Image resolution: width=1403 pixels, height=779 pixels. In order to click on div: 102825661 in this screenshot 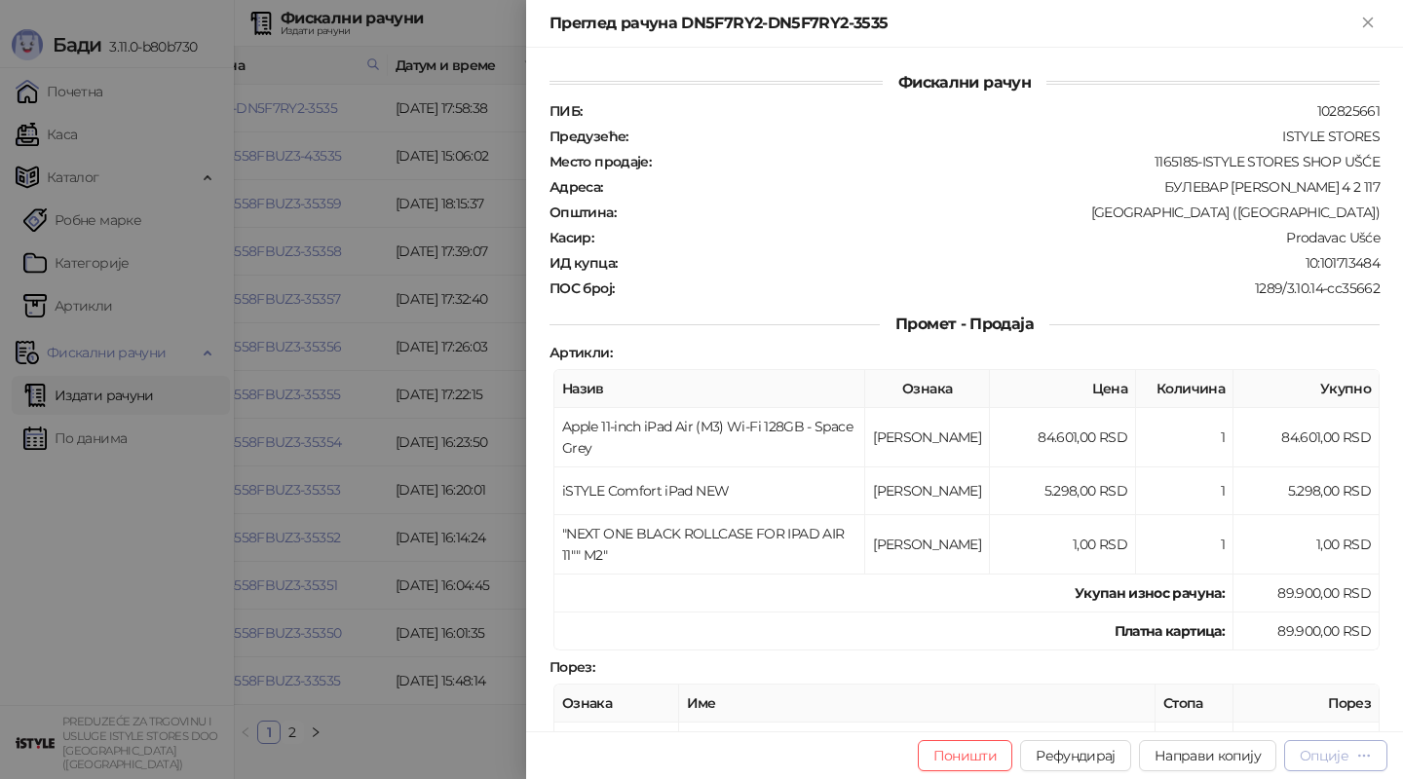, I will do `click(982, 111)`.